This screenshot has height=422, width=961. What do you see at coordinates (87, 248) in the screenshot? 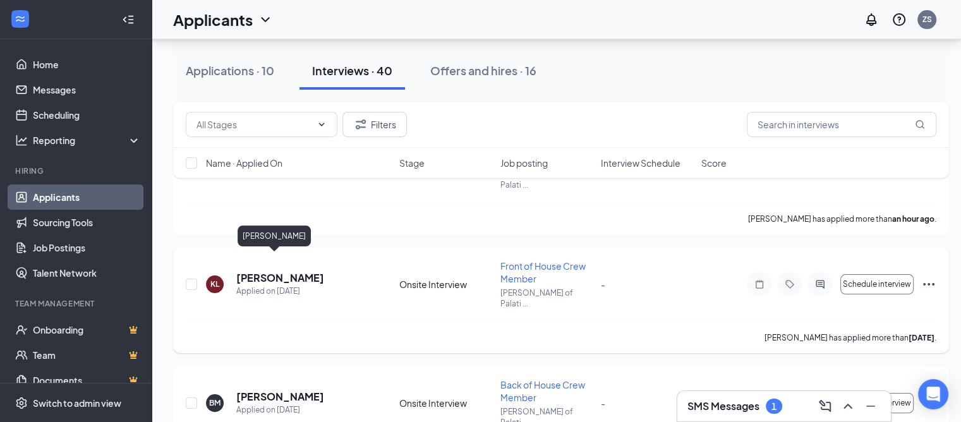
I see `a: Job Postings` at bounding box center [87, 248].